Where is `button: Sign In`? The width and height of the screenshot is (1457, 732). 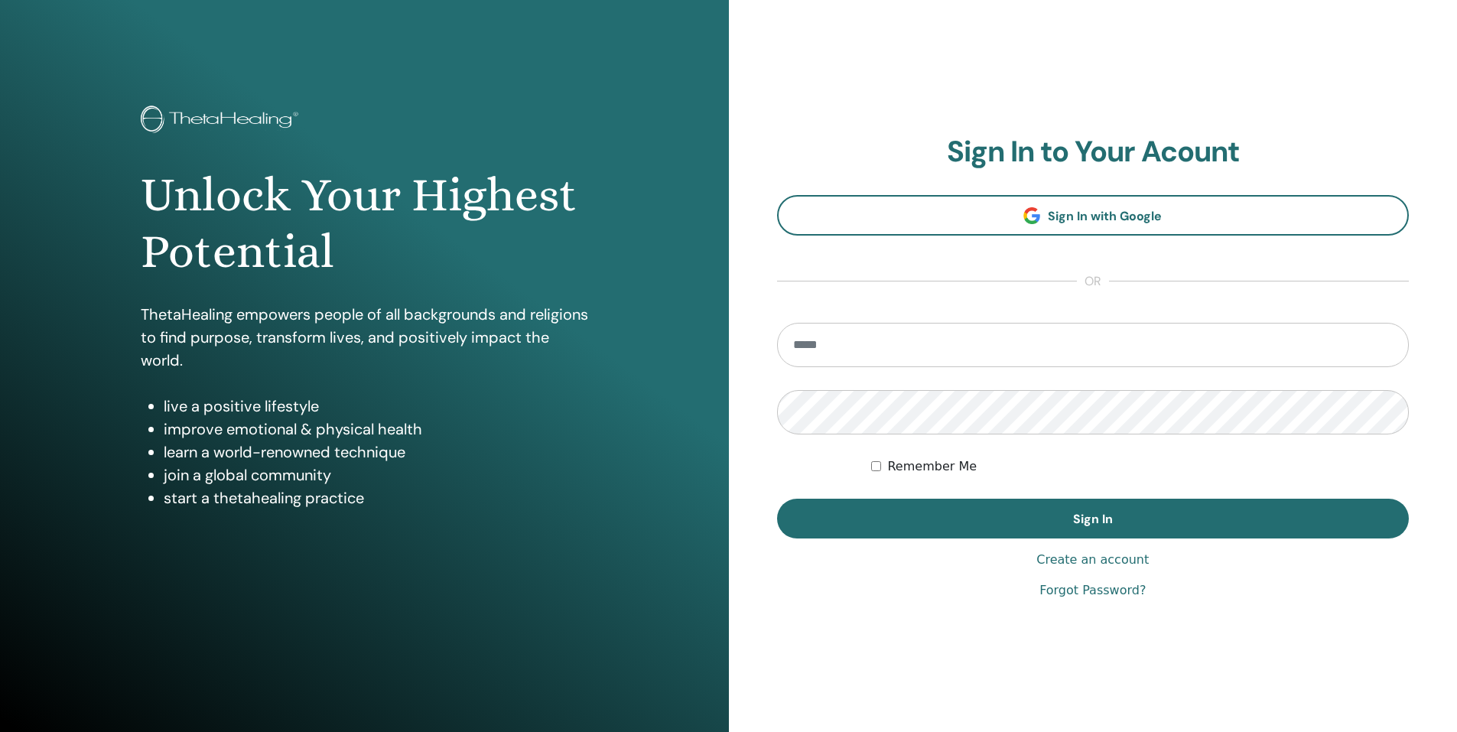 button: Sign In is located at coordinates (1093, 519).